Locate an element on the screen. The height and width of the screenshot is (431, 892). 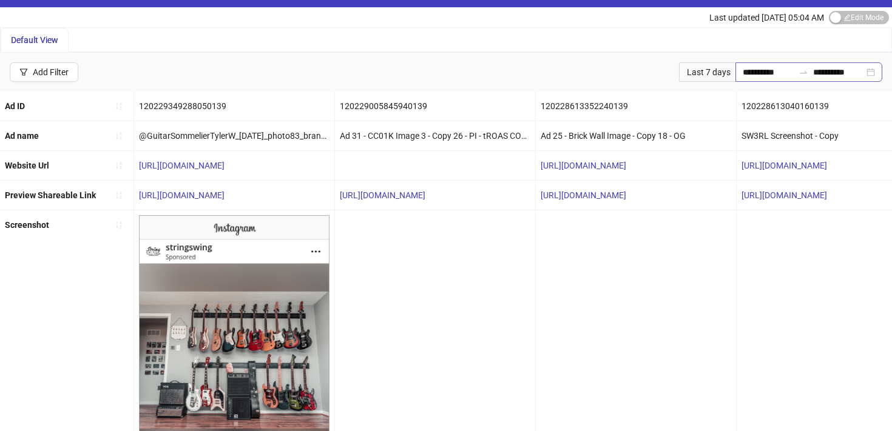
button: Add Filter is located at coordinates (44, 72).